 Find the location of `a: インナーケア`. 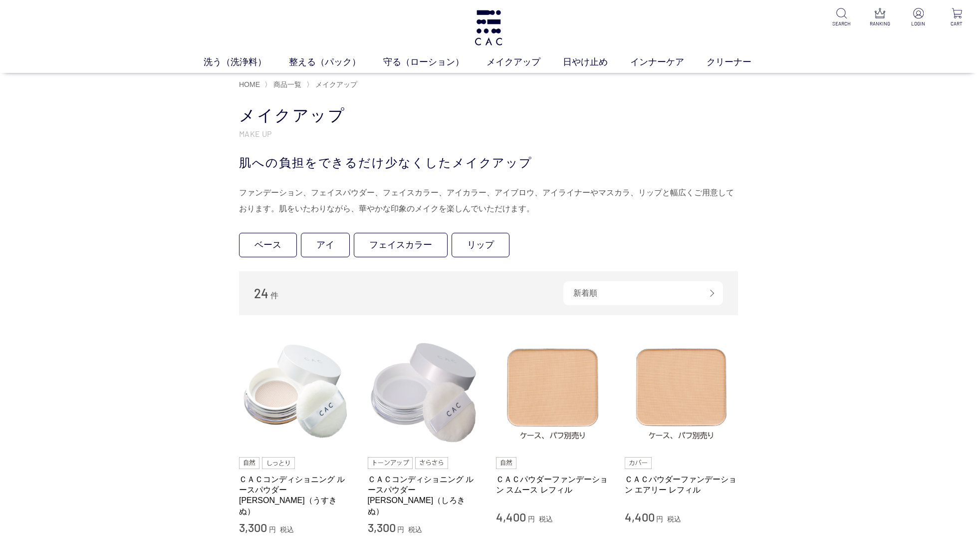

a: インナーケア is located at coordinates (668, 62).